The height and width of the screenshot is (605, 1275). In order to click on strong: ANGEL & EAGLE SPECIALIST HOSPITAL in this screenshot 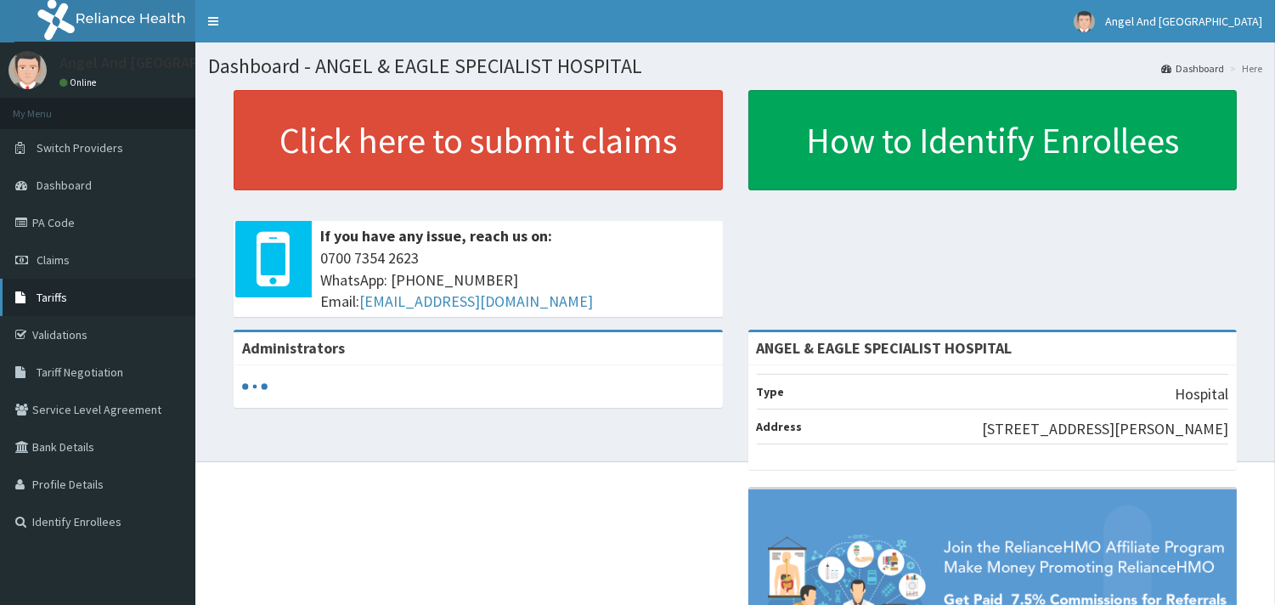, I will do `click(884, 347)`.